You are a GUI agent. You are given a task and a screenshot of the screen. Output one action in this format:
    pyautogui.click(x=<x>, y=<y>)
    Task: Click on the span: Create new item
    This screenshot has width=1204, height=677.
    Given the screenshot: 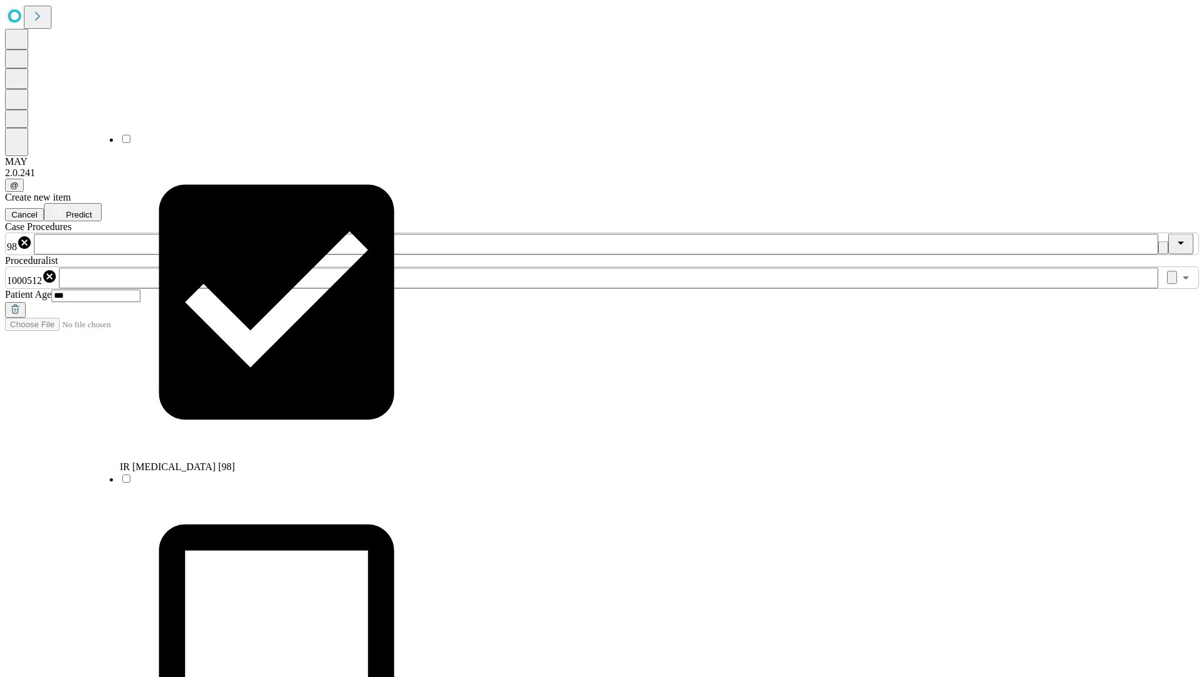 What is the action you would take?
    pyautogui.click(x=38, y=197)
    